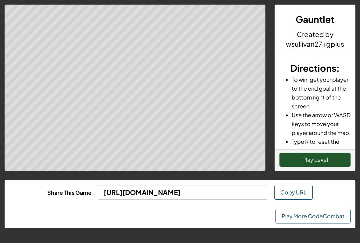  I want to click on span: Directions, so click(313, 68).